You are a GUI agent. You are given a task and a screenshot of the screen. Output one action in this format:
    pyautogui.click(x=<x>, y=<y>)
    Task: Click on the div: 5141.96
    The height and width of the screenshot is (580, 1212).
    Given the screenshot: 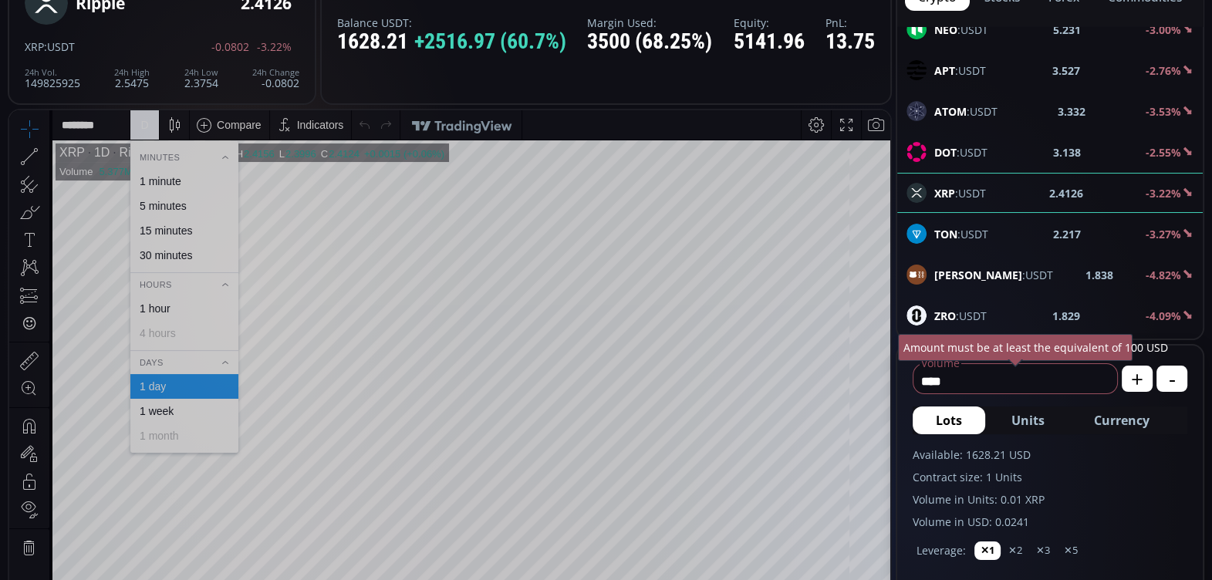 What is the action you would take?
    pyautogui.click(x=769, y=42)
    